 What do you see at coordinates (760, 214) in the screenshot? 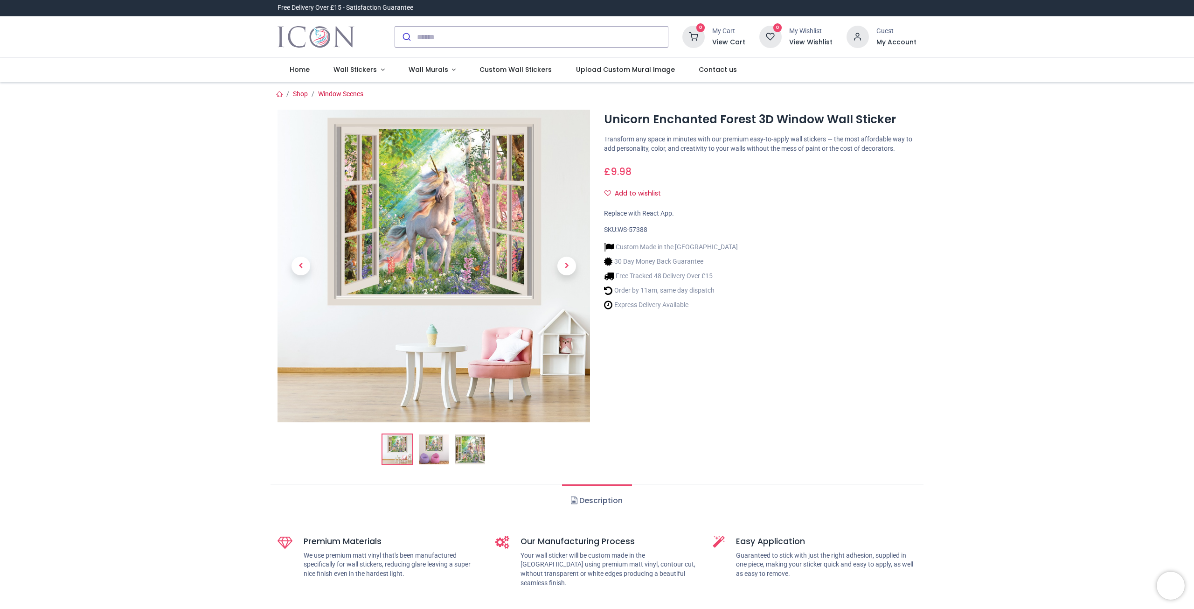
I see `div: Replace with React App.` at bounding box center [760, 214].